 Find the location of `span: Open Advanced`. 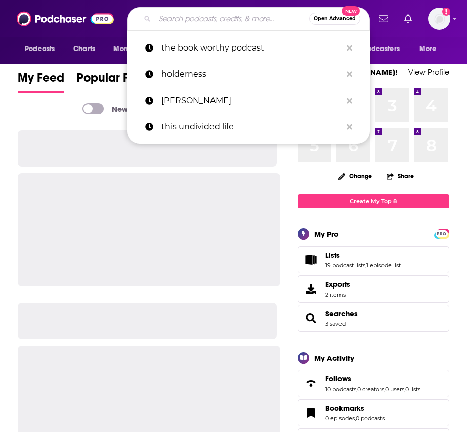

span: Open Advanced is located at coordinates (334, 19).